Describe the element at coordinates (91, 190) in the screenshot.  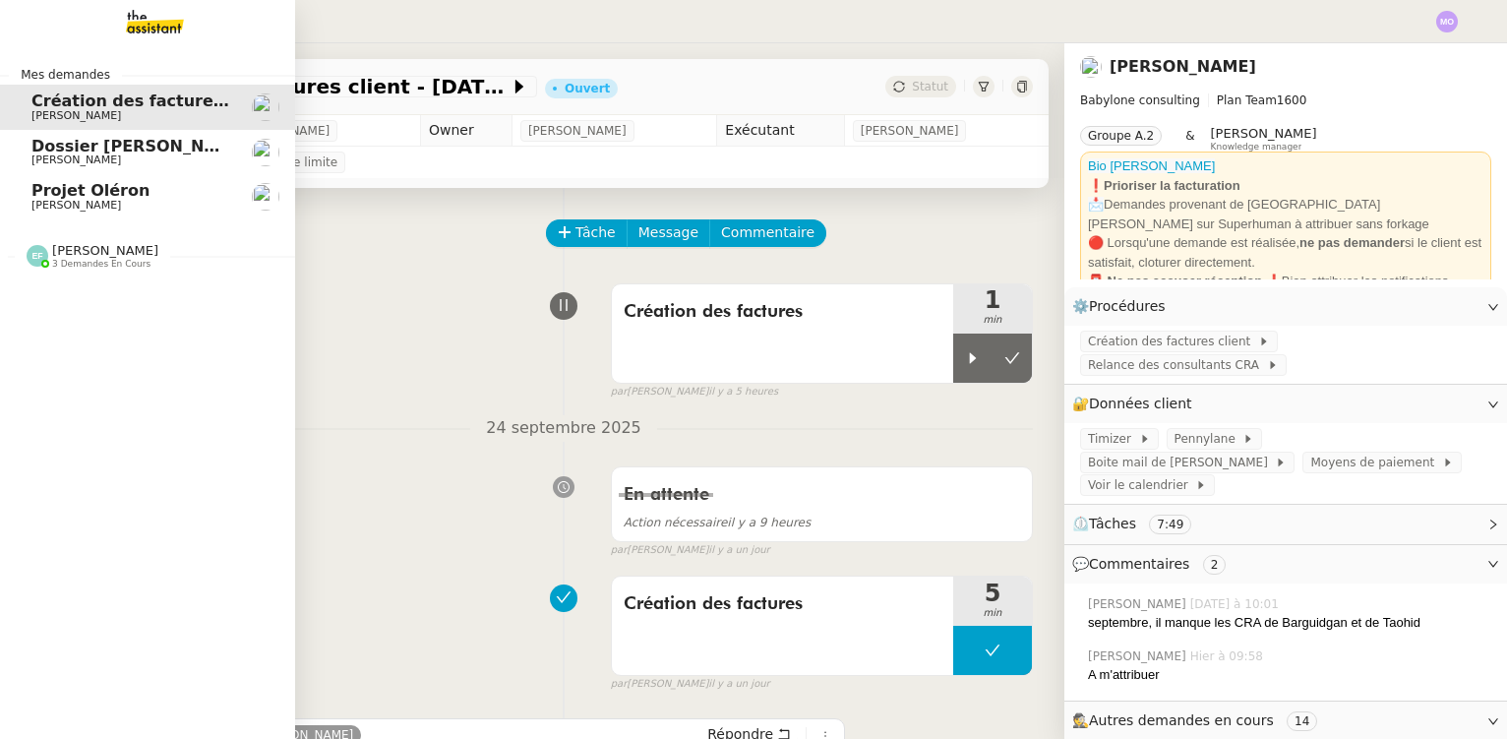
I see `span: Projet Oléron` at that location.